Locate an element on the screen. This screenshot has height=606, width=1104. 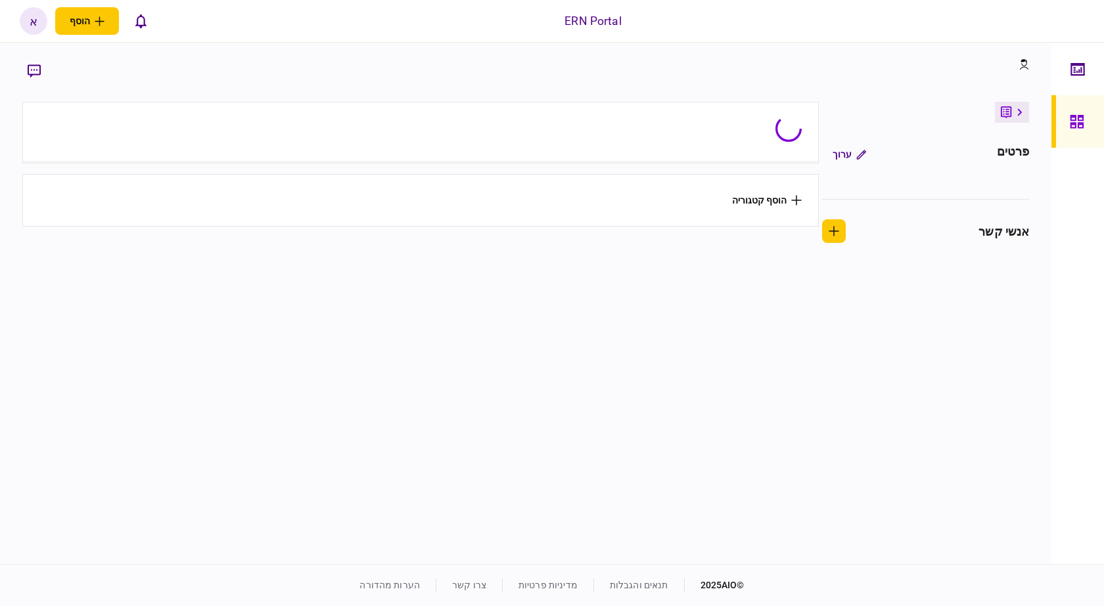
div: א is located at coordinates (34, 21).